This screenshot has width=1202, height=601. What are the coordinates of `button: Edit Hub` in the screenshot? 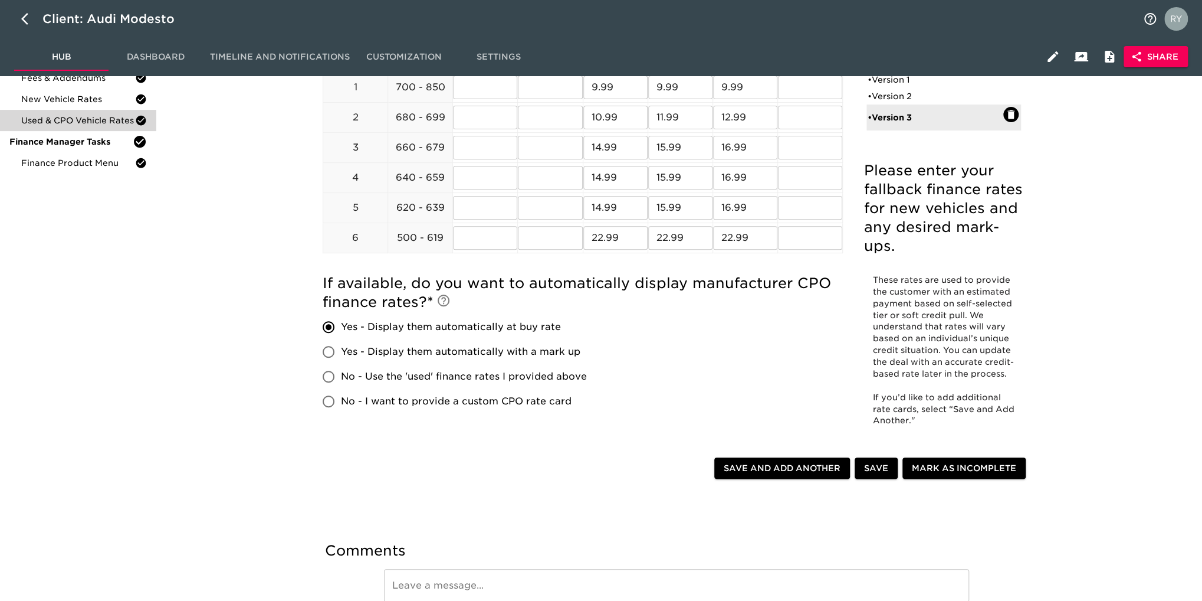 It's located at (1053, 57).